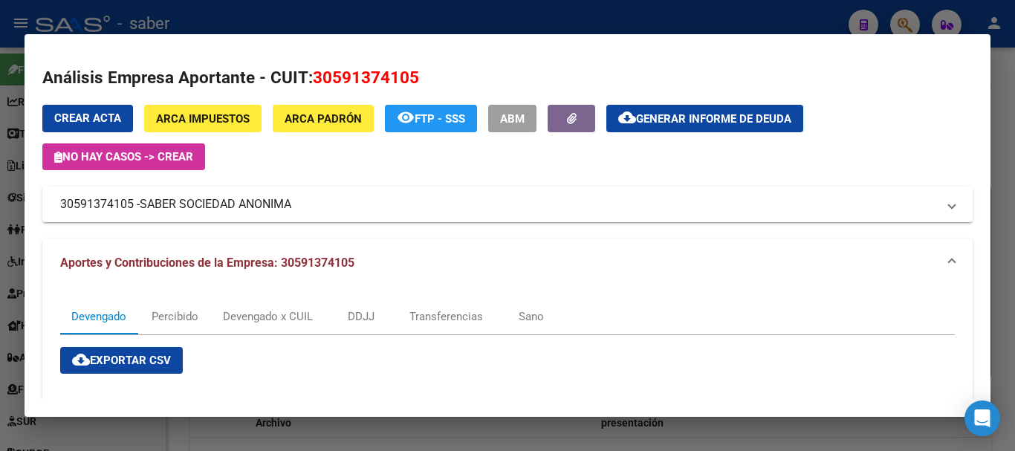 This screenshot has width=1015, height=451. Describe the element at coordinates (121, 360) in the screenshot. I see `span: Exportar CSV` at that location.